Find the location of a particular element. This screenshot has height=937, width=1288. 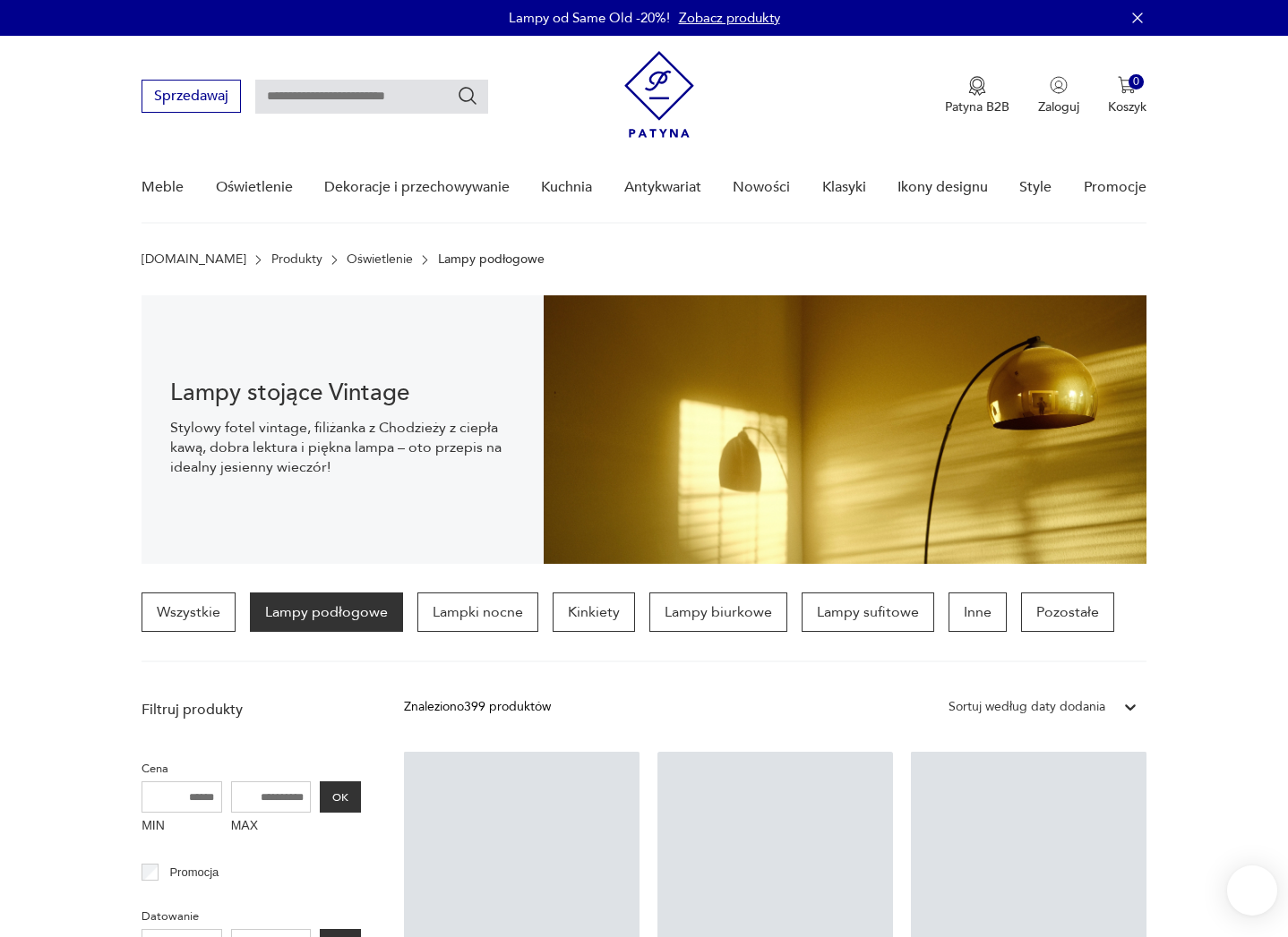

a: Kinkiety is located at coordinates (594, 612).